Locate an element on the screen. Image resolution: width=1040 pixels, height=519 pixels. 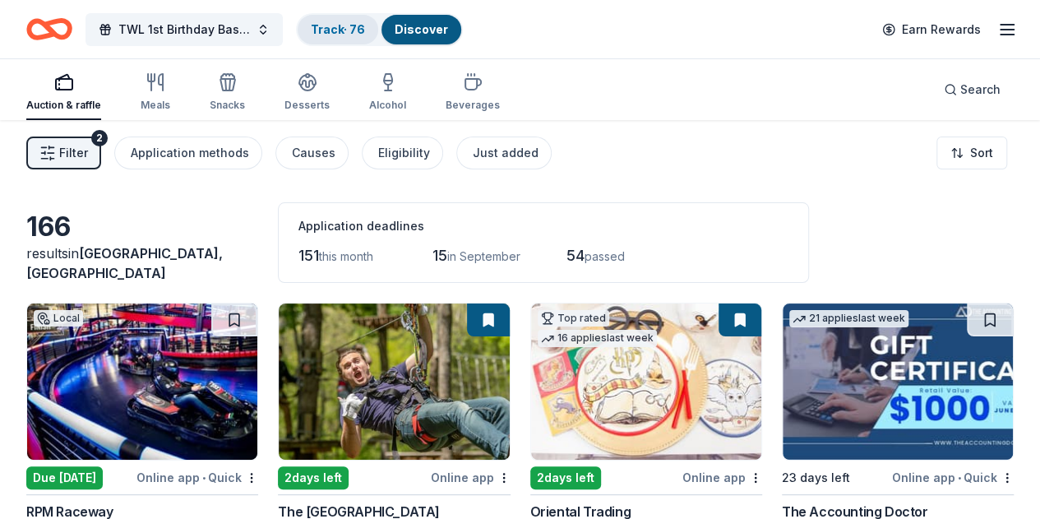
img: Image for The Adventure Park is located at coordinates (394, 381).